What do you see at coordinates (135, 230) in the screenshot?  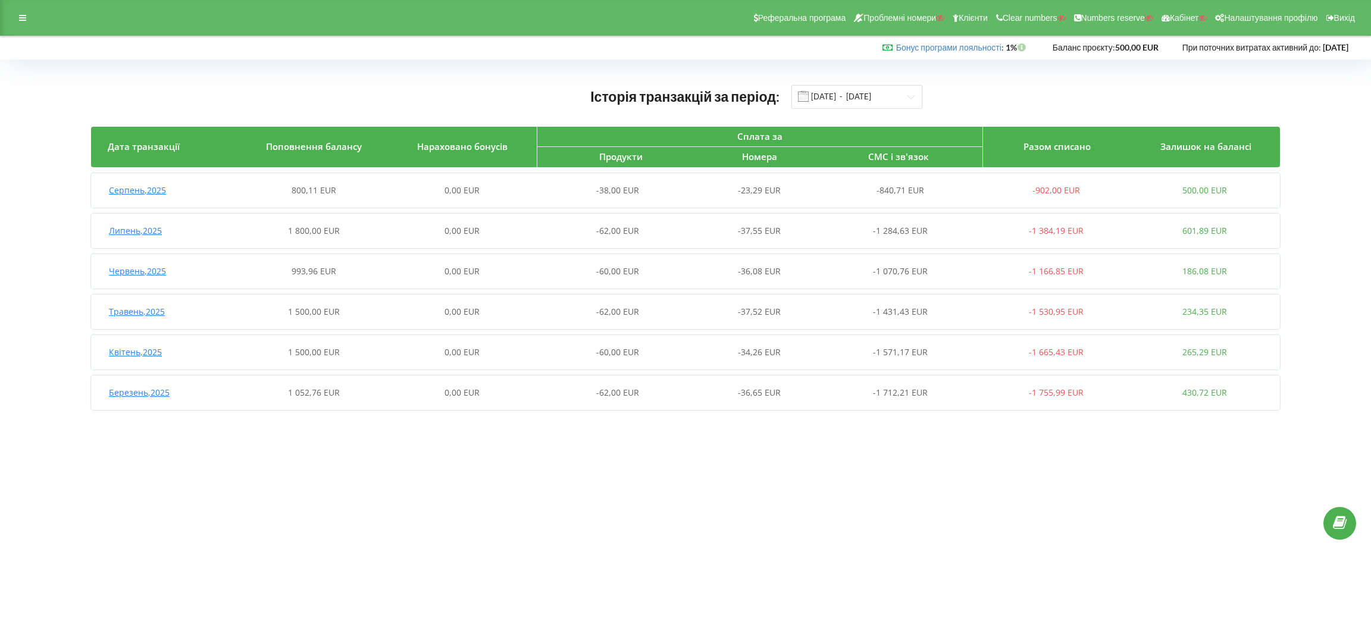 I see `span: Липень , 2025` at bounding box center [135, 230].